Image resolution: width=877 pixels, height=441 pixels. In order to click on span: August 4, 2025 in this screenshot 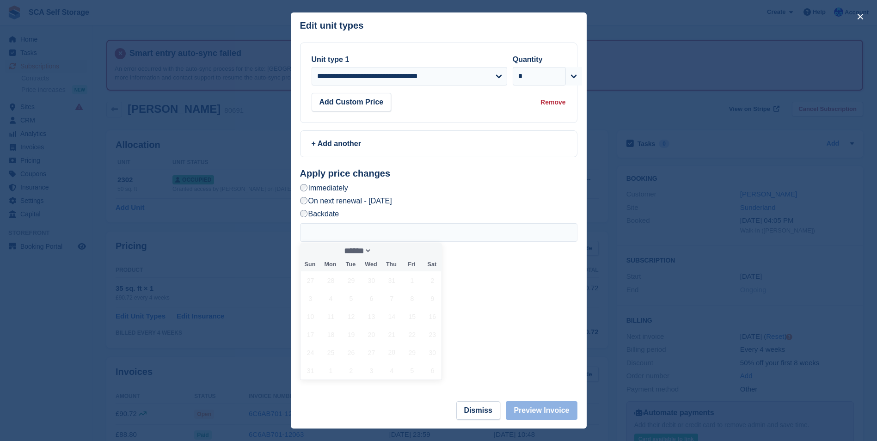, I will do `click(331, 298)`.